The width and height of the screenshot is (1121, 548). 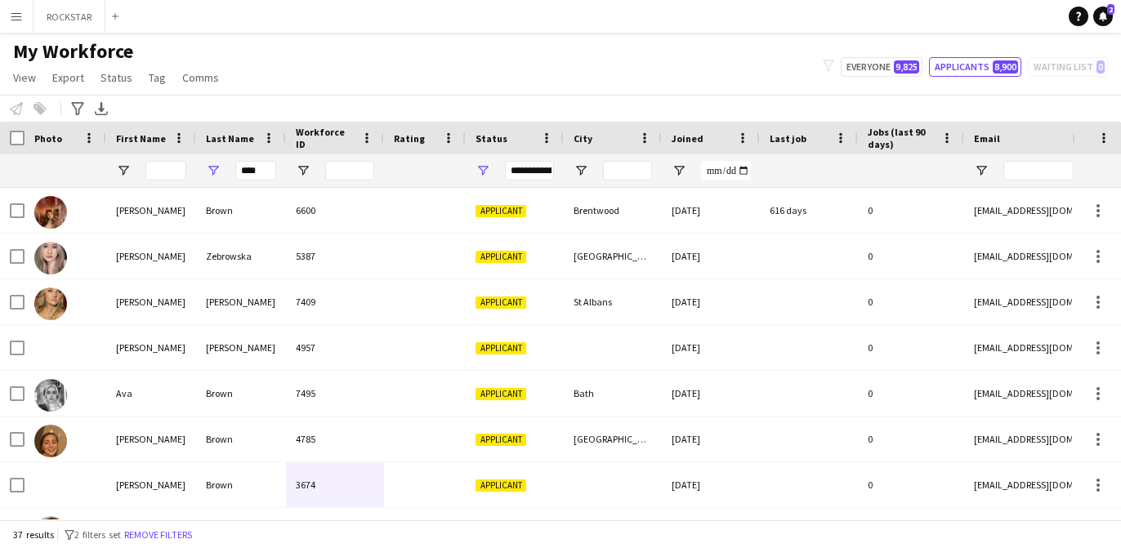 I want to click on span: Tag, so click(x=157, y=78).